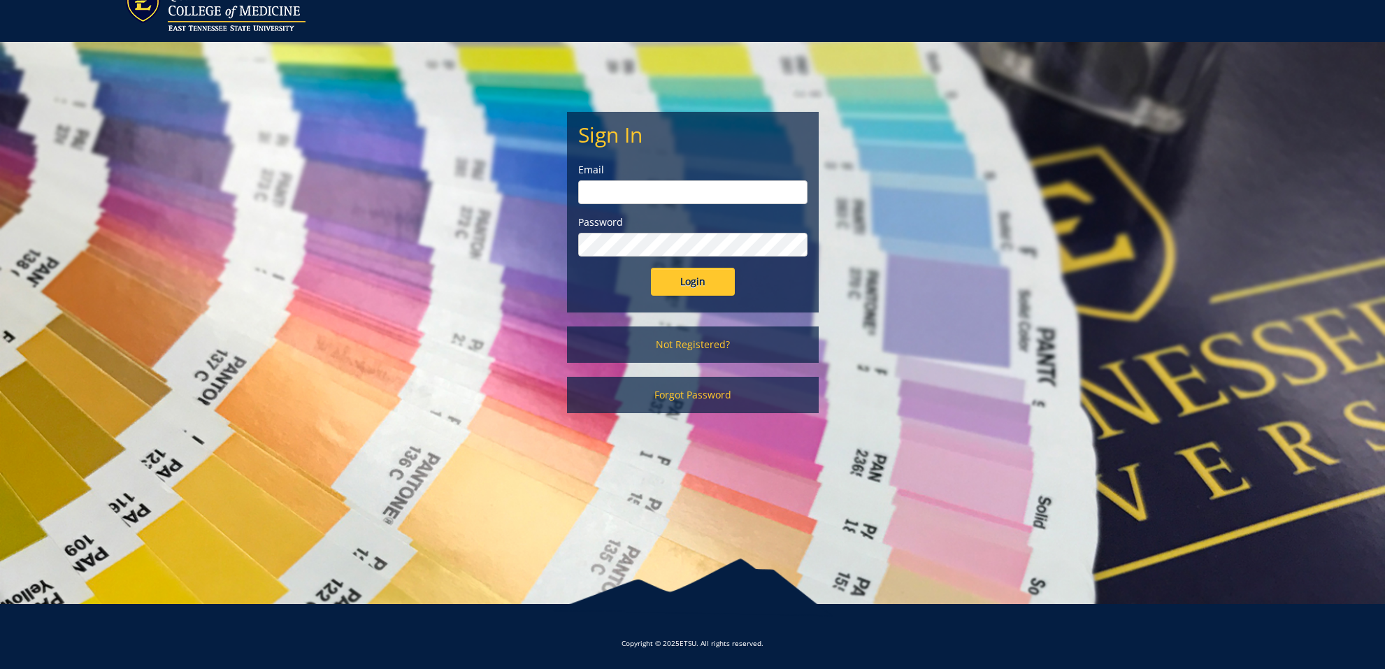  What do you see at coordinates (688, 643) in the screenshot?
I see `a: ETSU` at bounding box center [688, 643].